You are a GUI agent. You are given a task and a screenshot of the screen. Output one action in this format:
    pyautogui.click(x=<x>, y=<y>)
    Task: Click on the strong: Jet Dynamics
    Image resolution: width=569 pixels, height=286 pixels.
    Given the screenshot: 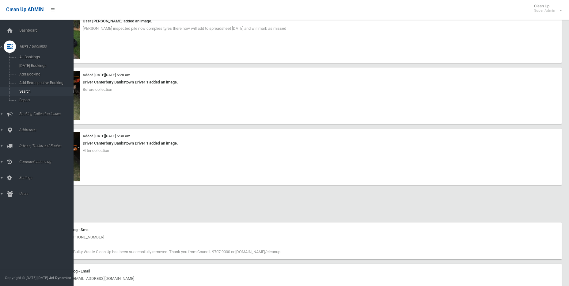 What is the action you would take?
    pyautogui.click(x=60, y=277)
    